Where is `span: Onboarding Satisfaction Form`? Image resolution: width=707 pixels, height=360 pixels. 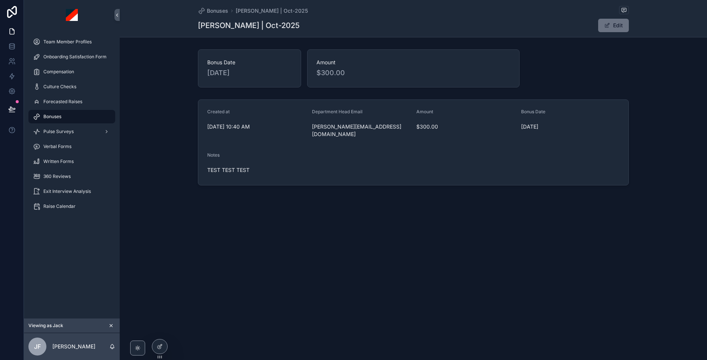
span: Onboarding Satisfaction Form is located at coordinates (75, 57).